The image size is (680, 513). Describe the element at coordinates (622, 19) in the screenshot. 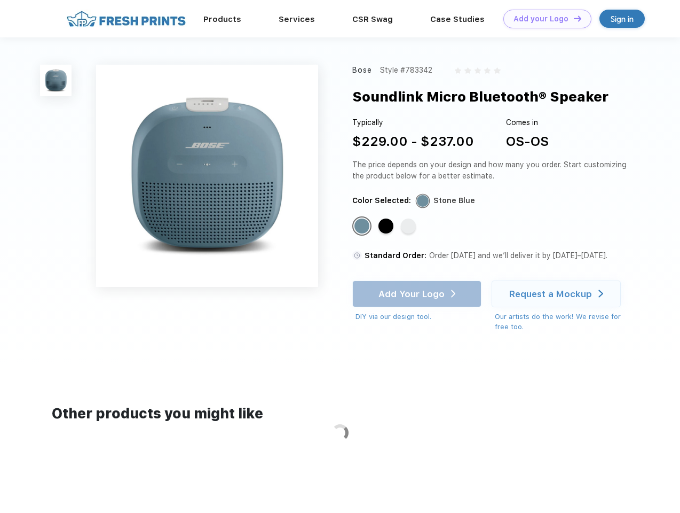

I see `a: Sign in` at that location.